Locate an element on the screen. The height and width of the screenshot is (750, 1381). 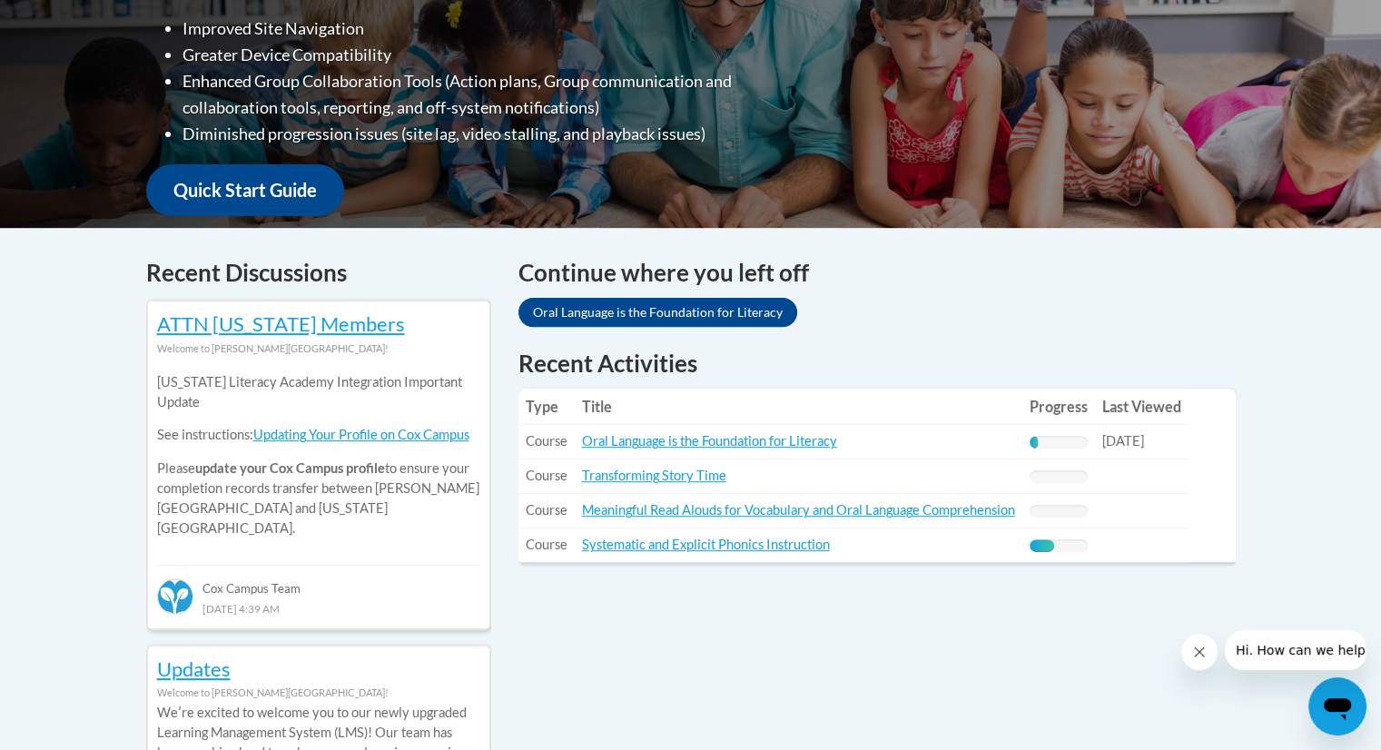
a: Updates is located at coordinates (193, 668).